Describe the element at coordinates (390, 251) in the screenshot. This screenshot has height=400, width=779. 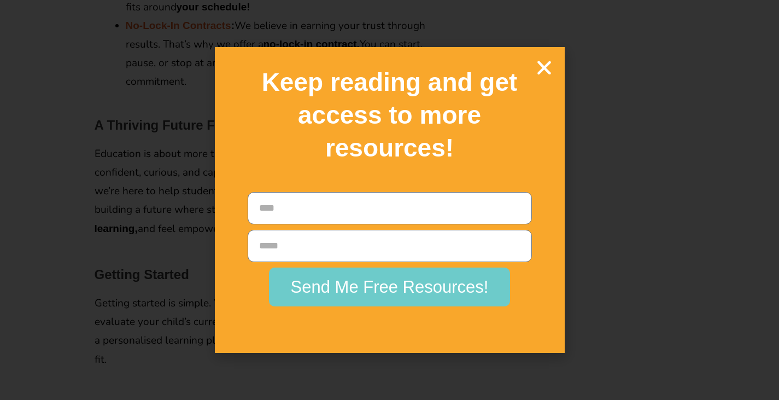
I see `form: New Form` at that location.